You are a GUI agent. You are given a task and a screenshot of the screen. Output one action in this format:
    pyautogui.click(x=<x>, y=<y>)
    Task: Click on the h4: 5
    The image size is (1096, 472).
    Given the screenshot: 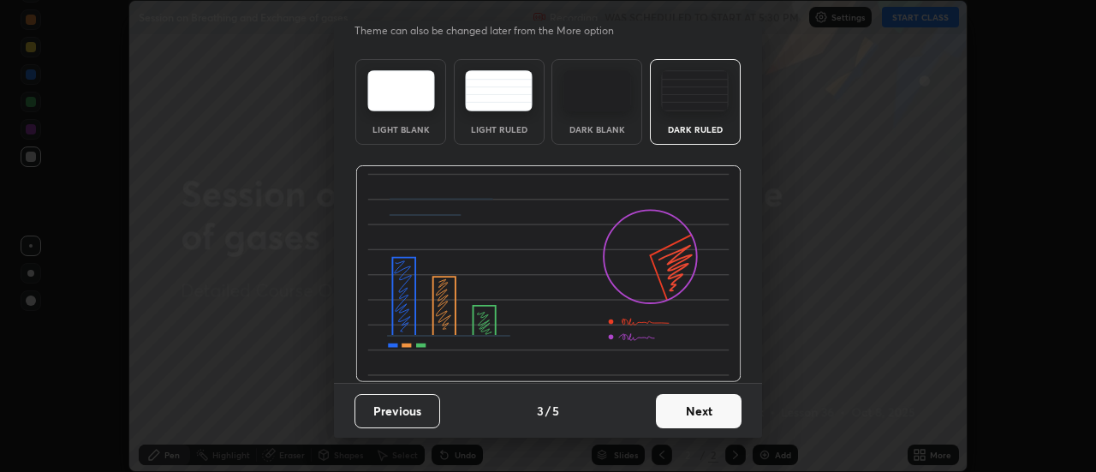 What is the action you would take?
    pyautogui.click(x=556, y=410)
    